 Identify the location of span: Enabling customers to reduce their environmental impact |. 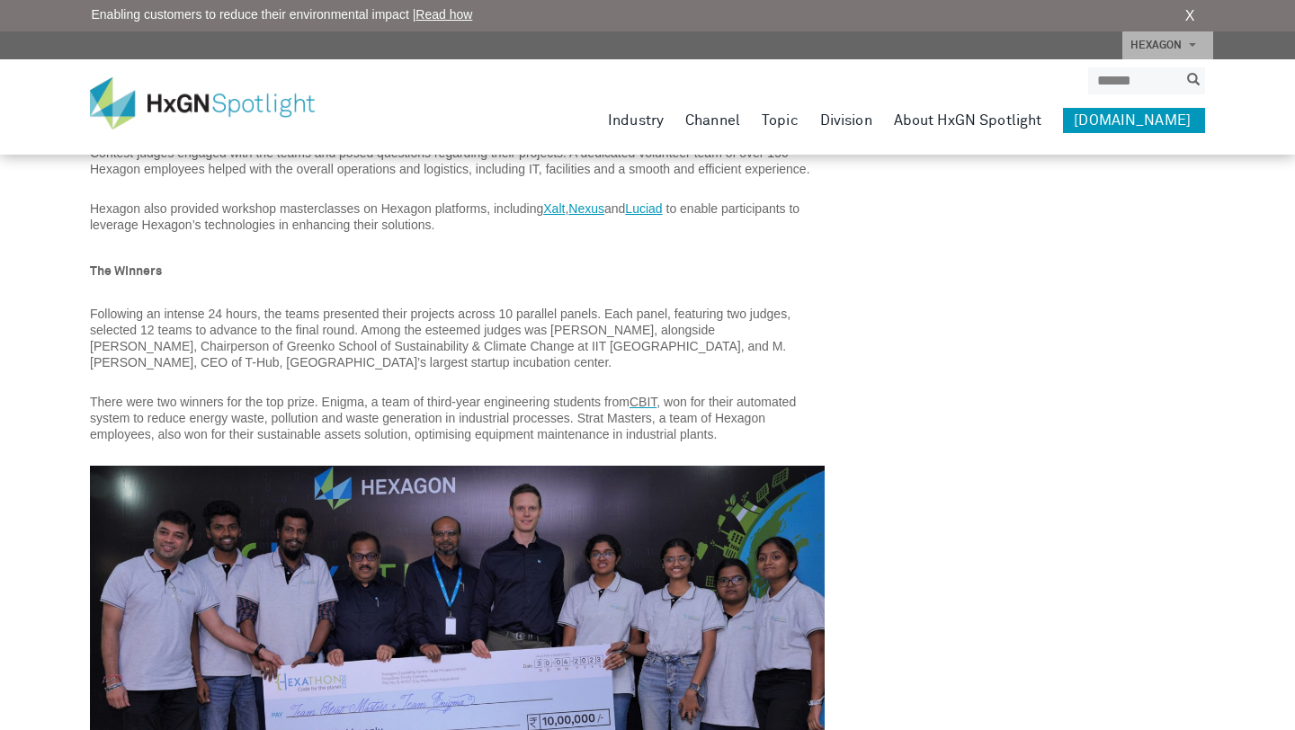
(282, 14).